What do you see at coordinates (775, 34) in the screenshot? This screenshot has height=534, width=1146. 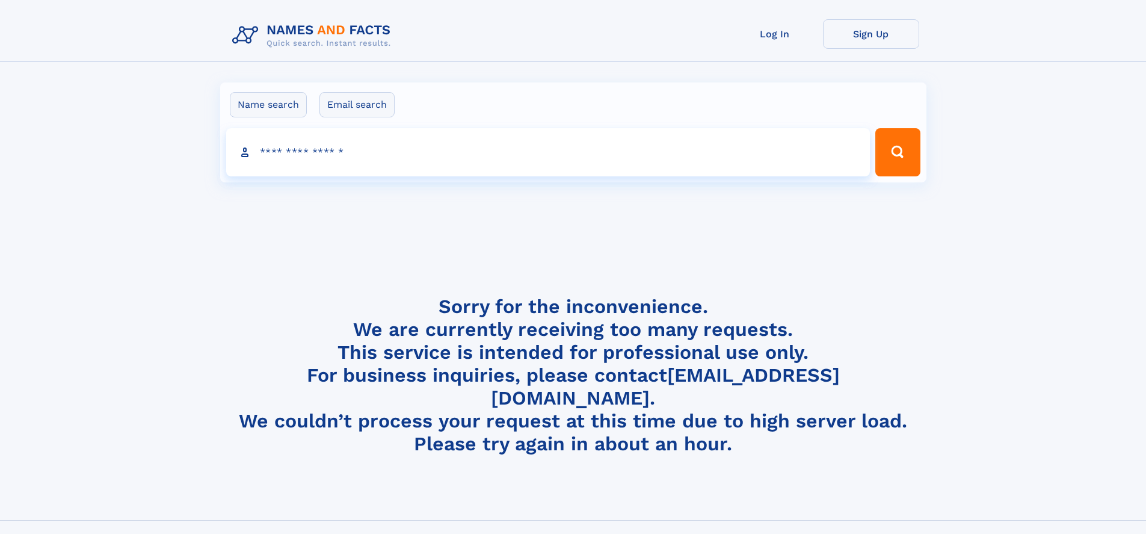 I see `a: Log In` at bounding box center [775, 34].